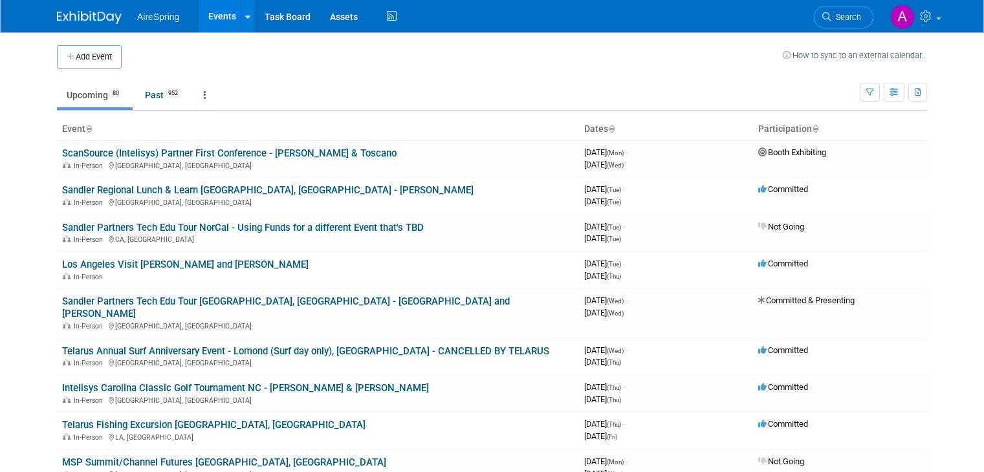 The width and height of the screenshot is (984, 472). What do you see at coordinates (318, 129) in the screenshot?
I see `th: Event` at bounding box center [318, 129].